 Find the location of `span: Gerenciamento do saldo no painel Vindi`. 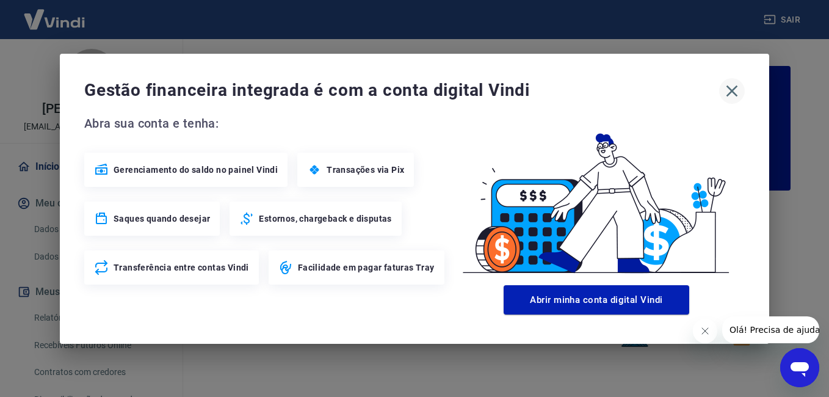

span: Gerenciamento do saldo no painel Vindi is located at coordinates (195, 170).